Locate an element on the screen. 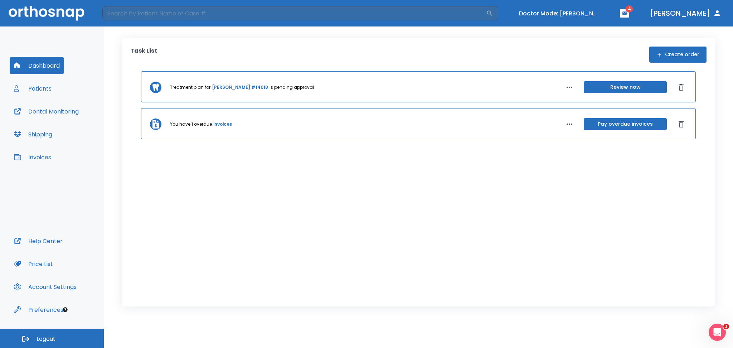 The image size is (733, 348). button: Account Settings is located at coordinates (45, 287).